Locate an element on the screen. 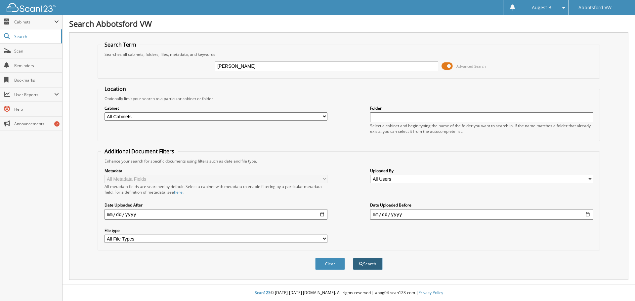  div: 7 is located at coordinates (57, 124).